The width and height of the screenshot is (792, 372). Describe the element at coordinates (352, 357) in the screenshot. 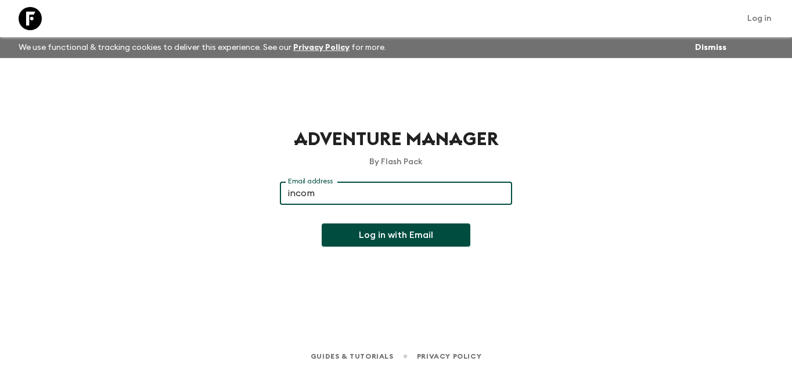

I see `a: Guides & Tutorials` at that location.